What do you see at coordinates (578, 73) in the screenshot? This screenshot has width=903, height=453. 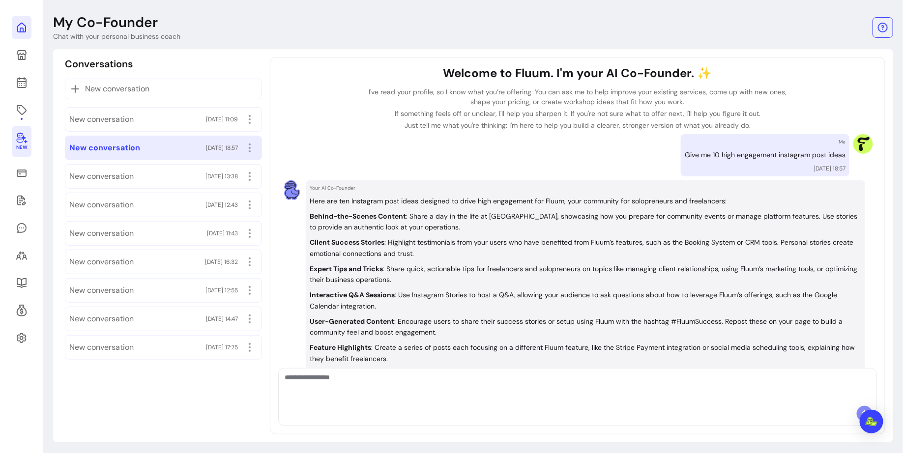 I see `h1: Welcome to Fluum. I'm your AI Co-Founder. ✨` at bounding box center [578, 73].